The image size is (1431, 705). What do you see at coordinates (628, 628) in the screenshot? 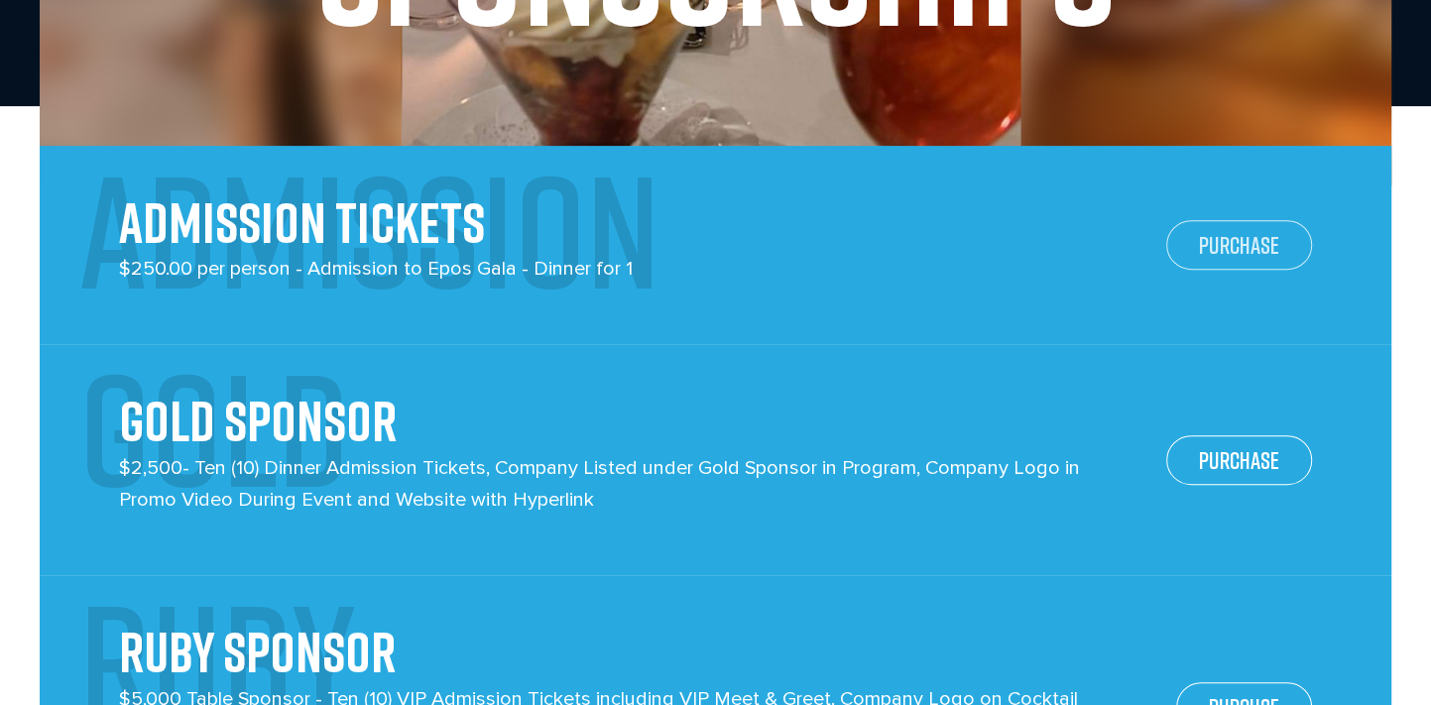
I see `h2: RUBY SPONSOR` at bounding box center [628, 628].